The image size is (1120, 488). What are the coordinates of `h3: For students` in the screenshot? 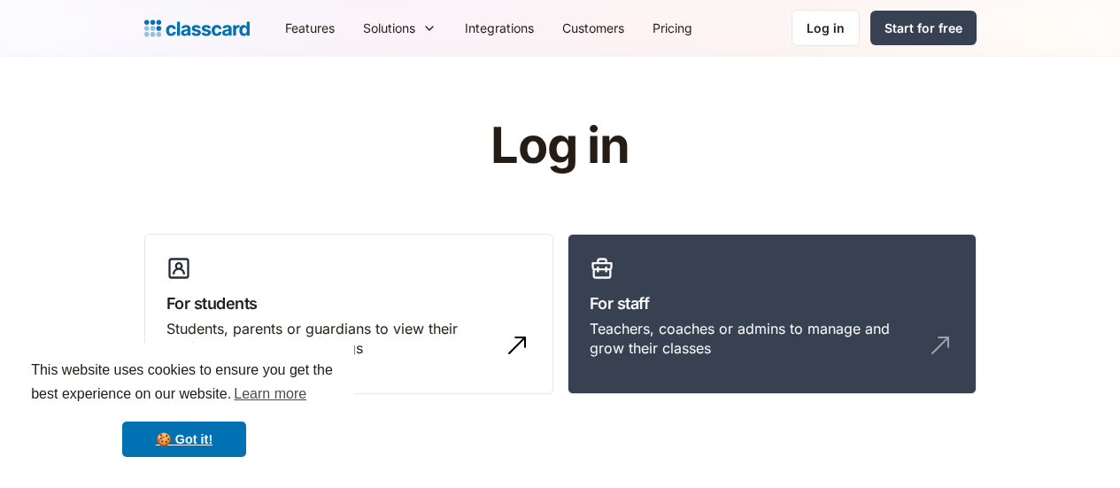 It's located at (349, 303).